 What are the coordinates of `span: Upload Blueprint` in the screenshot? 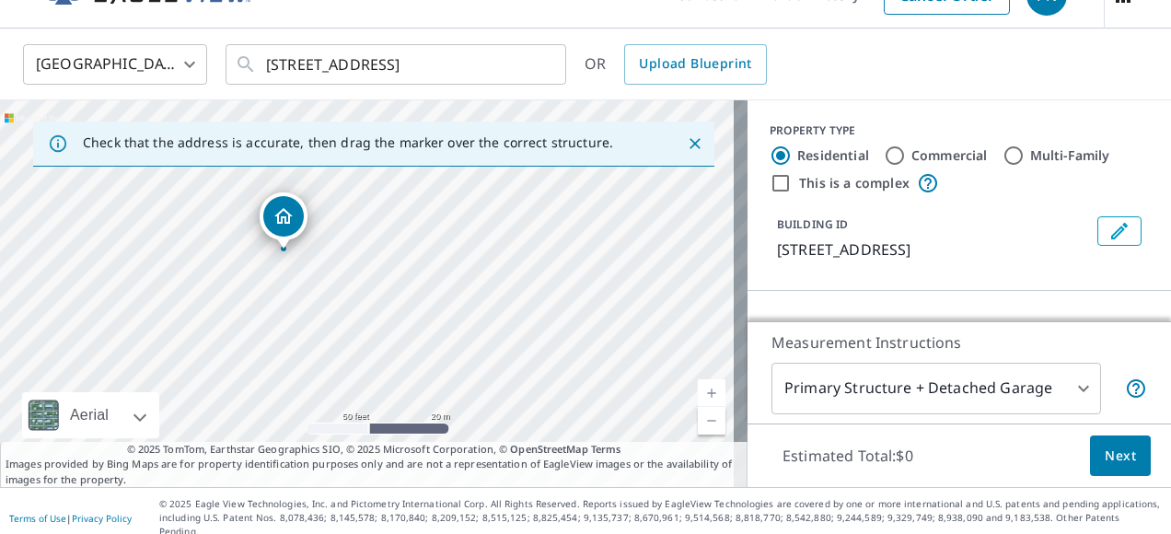 It's located at (695, 64).